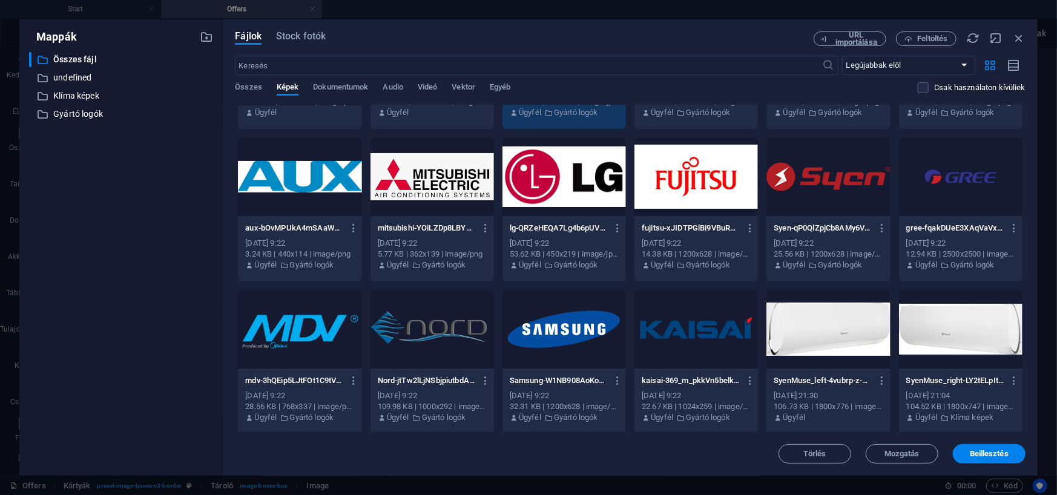 This screenshot has width=1057, height=495. I want to click on div: 25.56 KB | 1200x628 | image/webp, so click(828, 254).